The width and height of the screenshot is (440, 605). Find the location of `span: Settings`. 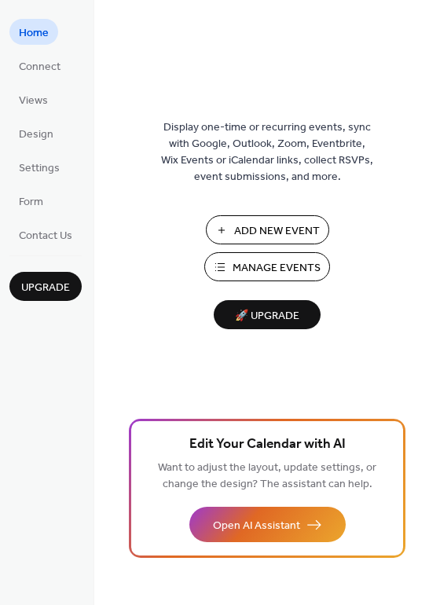

span: Settings is located at coordinates (39, 168).